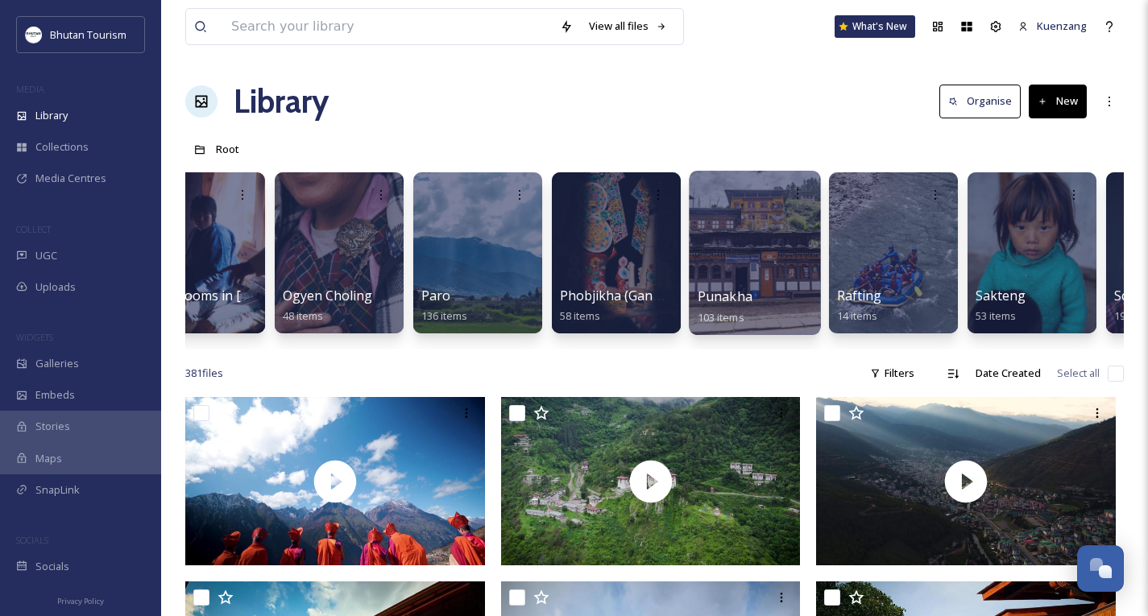  Describe the element at coordinates (52, 426) in the screenshot. I see `span: Stories` at that location.